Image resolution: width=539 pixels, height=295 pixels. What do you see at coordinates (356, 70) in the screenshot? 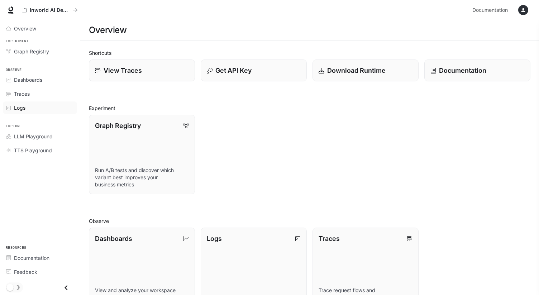
I see `p: Download Runtime` at bounding box center [356, 70].